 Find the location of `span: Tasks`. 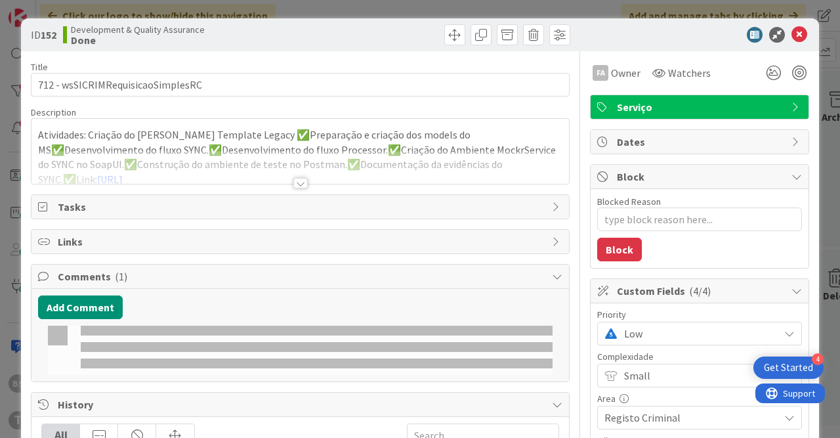

span: Tasks is located at coordinates (301, 207).